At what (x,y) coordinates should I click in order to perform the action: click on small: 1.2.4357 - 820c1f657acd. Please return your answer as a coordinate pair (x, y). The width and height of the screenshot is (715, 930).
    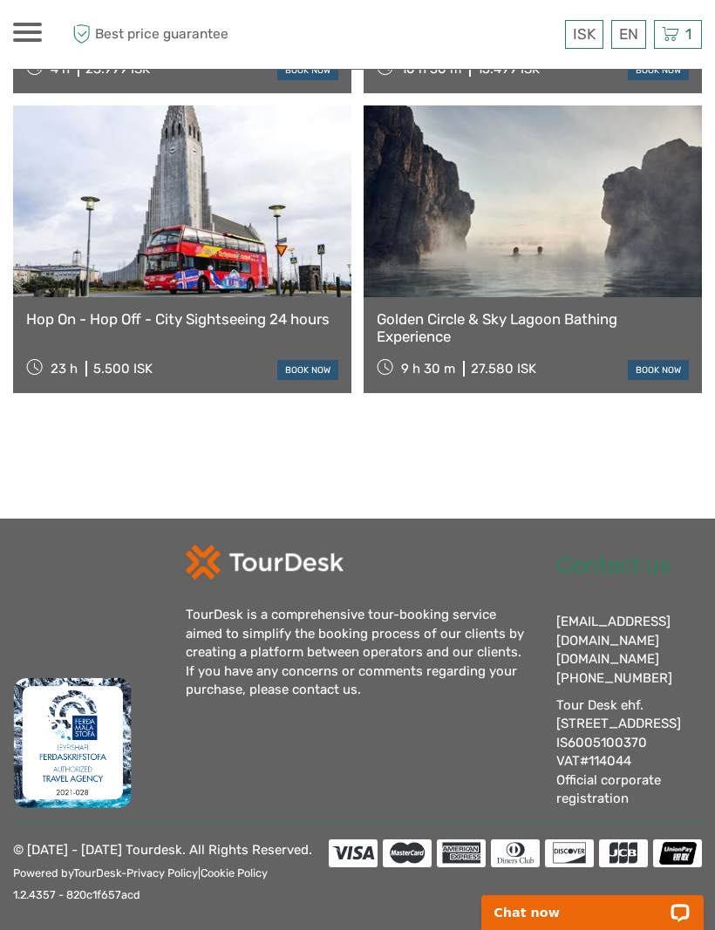
    Looking at the image, I should click on (77, 895).